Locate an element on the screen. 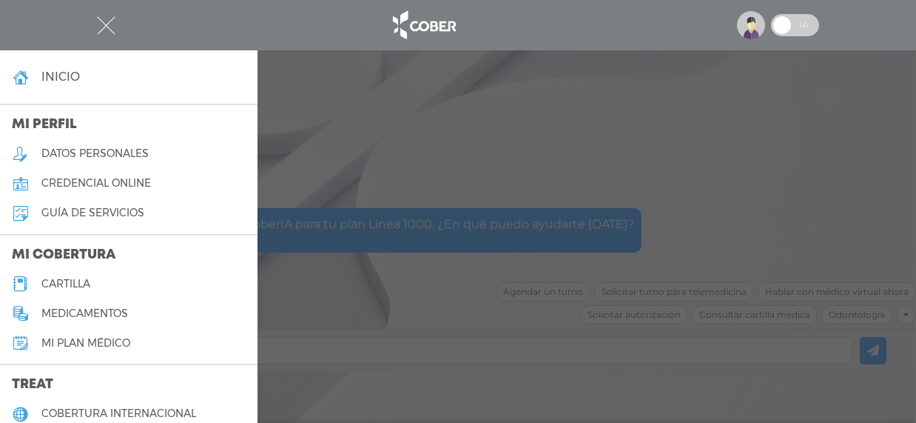  h5: guía de servicios is located at coordinates (93, 212).